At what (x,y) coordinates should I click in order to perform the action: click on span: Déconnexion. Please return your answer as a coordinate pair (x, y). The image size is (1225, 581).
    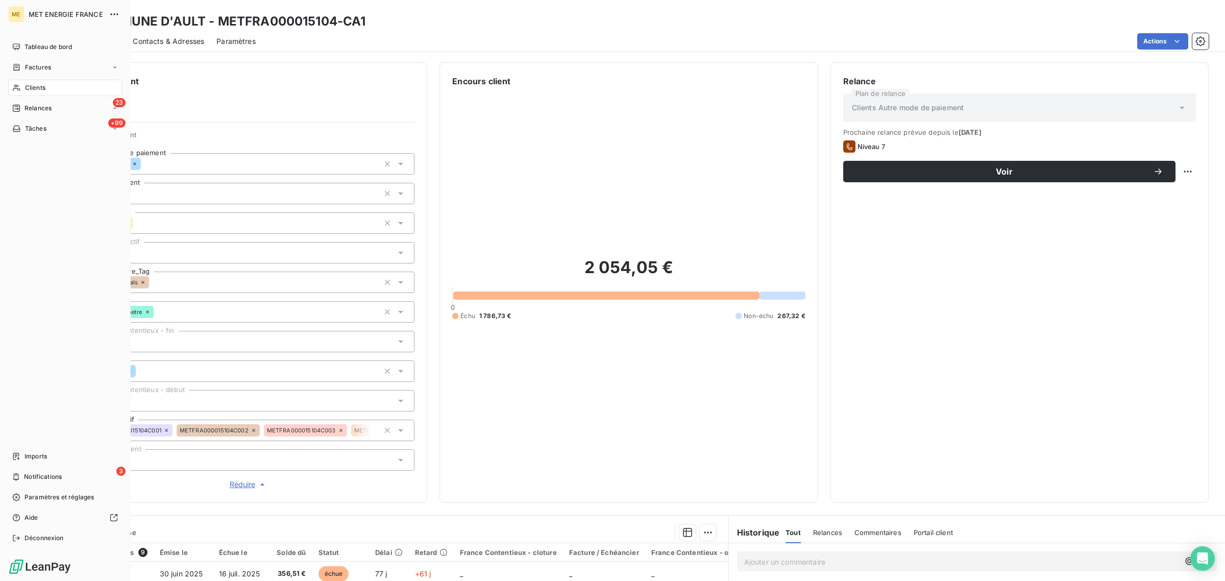
    Looking at the image, I should click on (44, 538).